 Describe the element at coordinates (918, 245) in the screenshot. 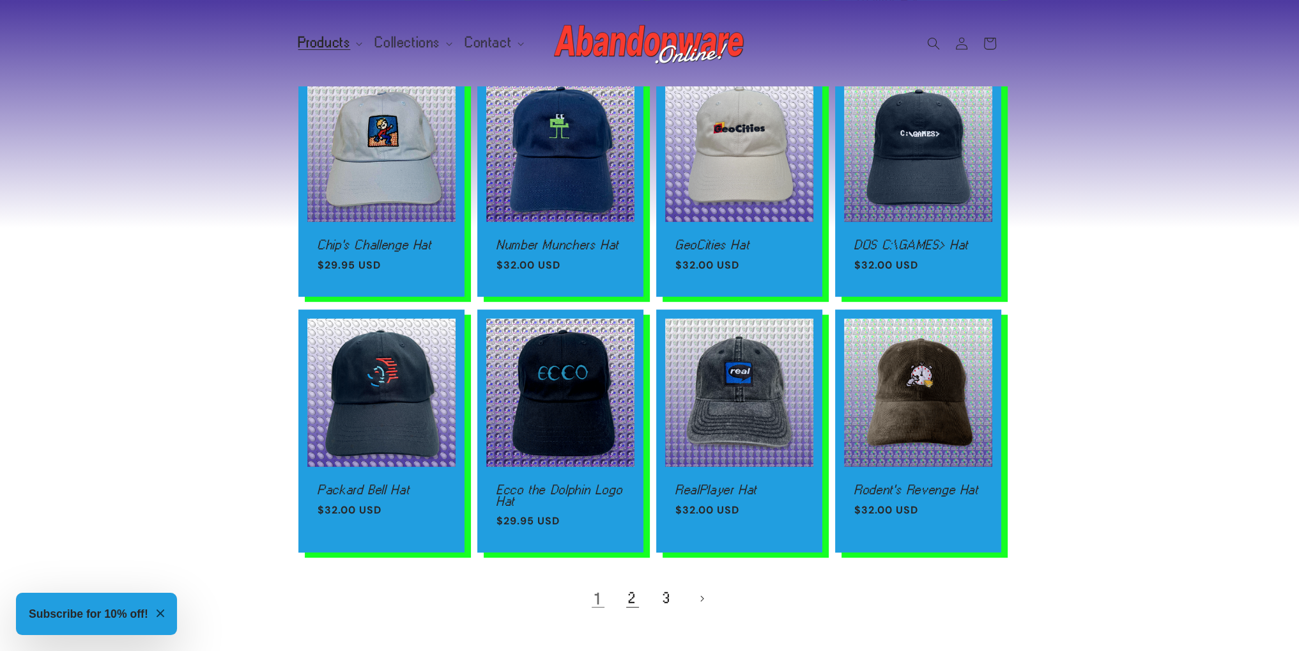

I see `a: DOS C:\GAMES> Hat` at that location.